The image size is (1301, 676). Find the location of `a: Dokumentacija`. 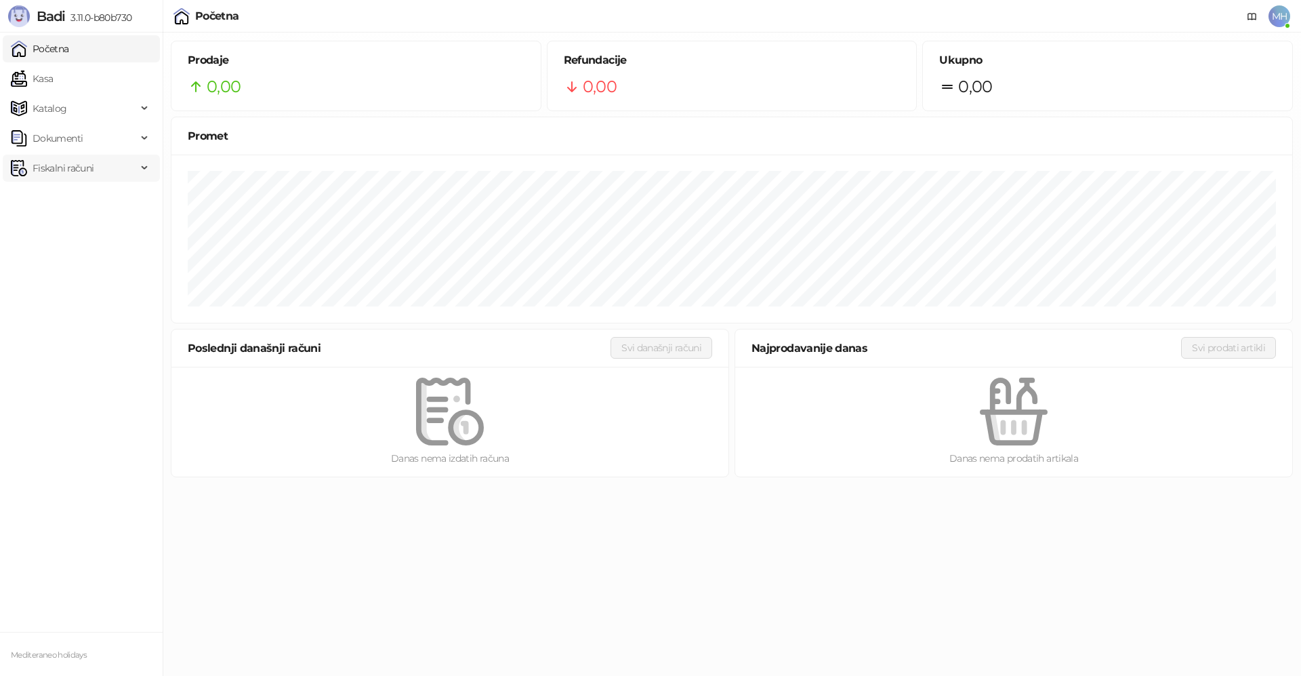

a: Dokumentacija is located at coordinates (1252, 16).